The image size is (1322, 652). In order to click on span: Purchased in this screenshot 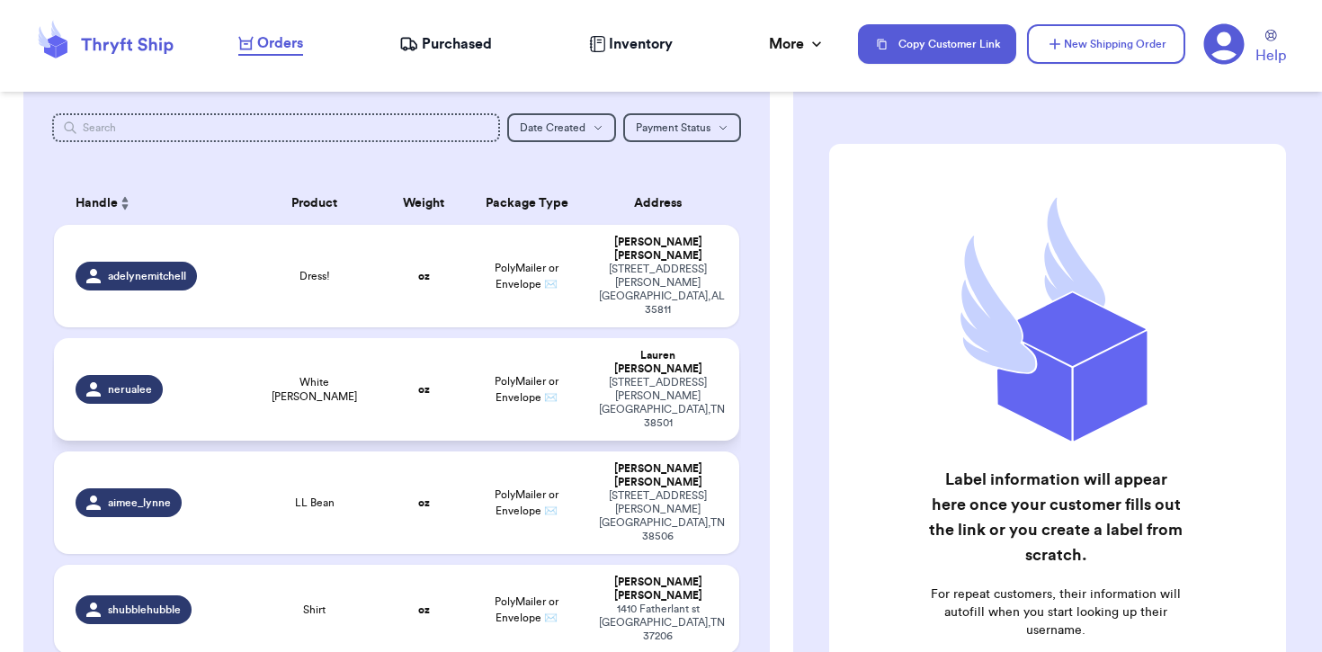, I will do `click(457, 44)`.